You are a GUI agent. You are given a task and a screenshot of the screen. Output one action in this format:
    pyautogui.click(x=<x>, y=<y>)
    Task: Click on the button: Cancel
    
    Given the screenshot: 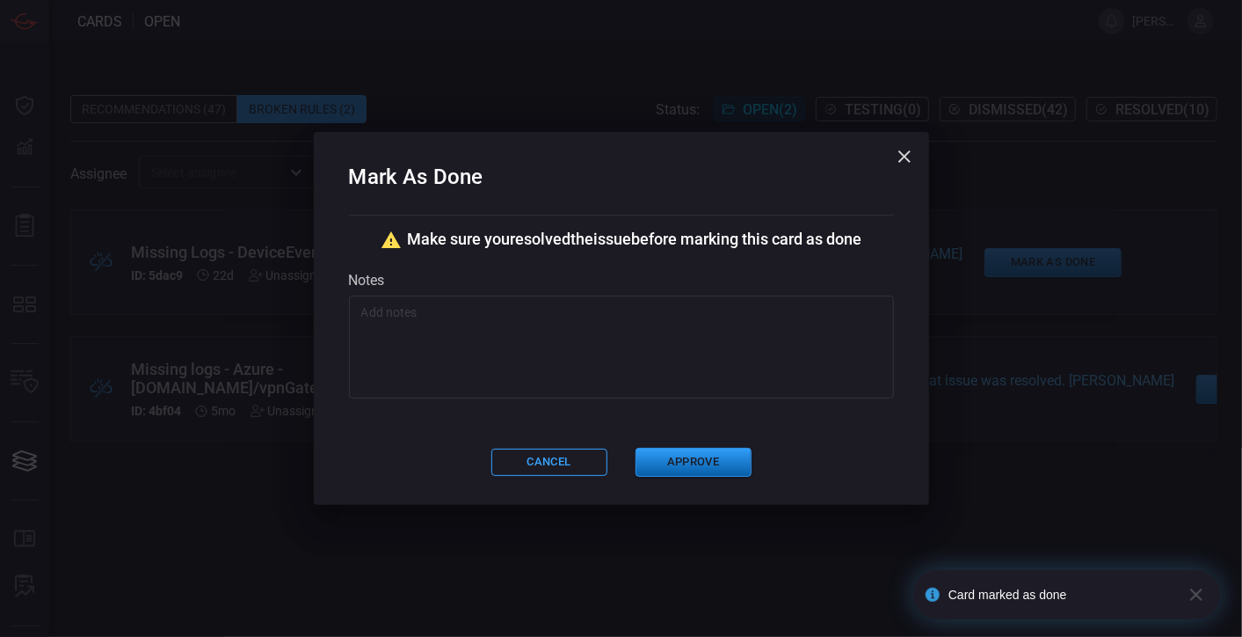 What is the action you would take?
    pyautogui.click(x=550, y=462)
    